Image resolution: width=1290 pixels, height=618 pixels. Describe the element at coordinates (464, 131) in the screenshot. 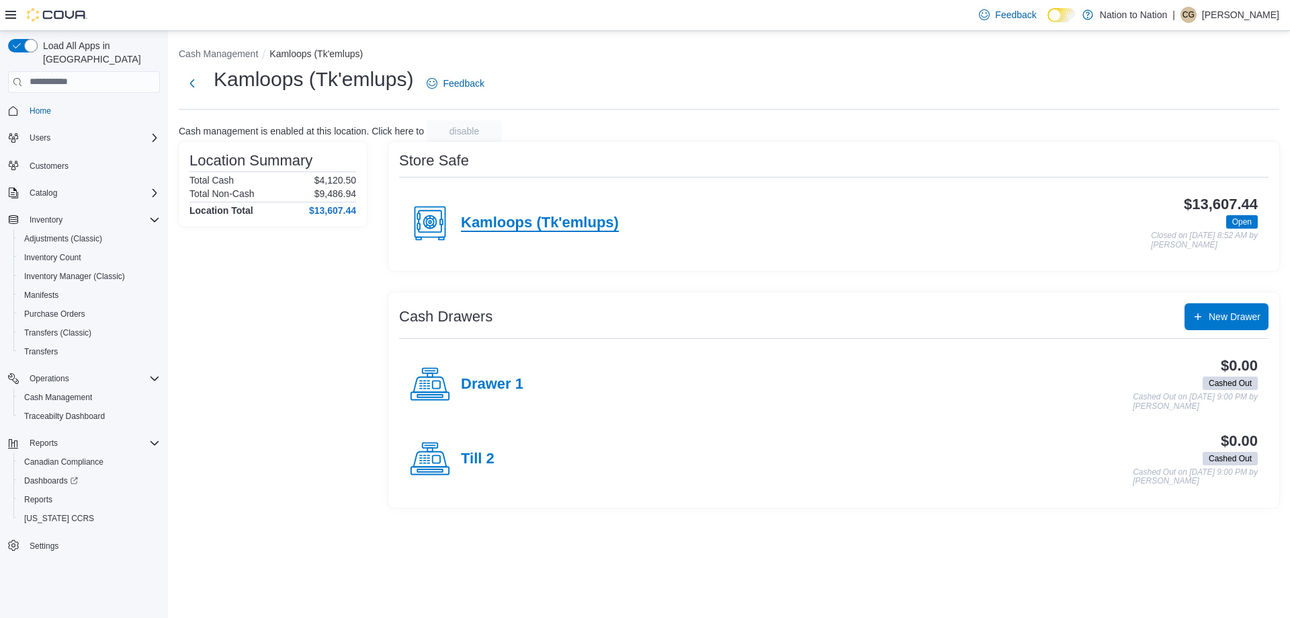

I see `span: disable` at that location.